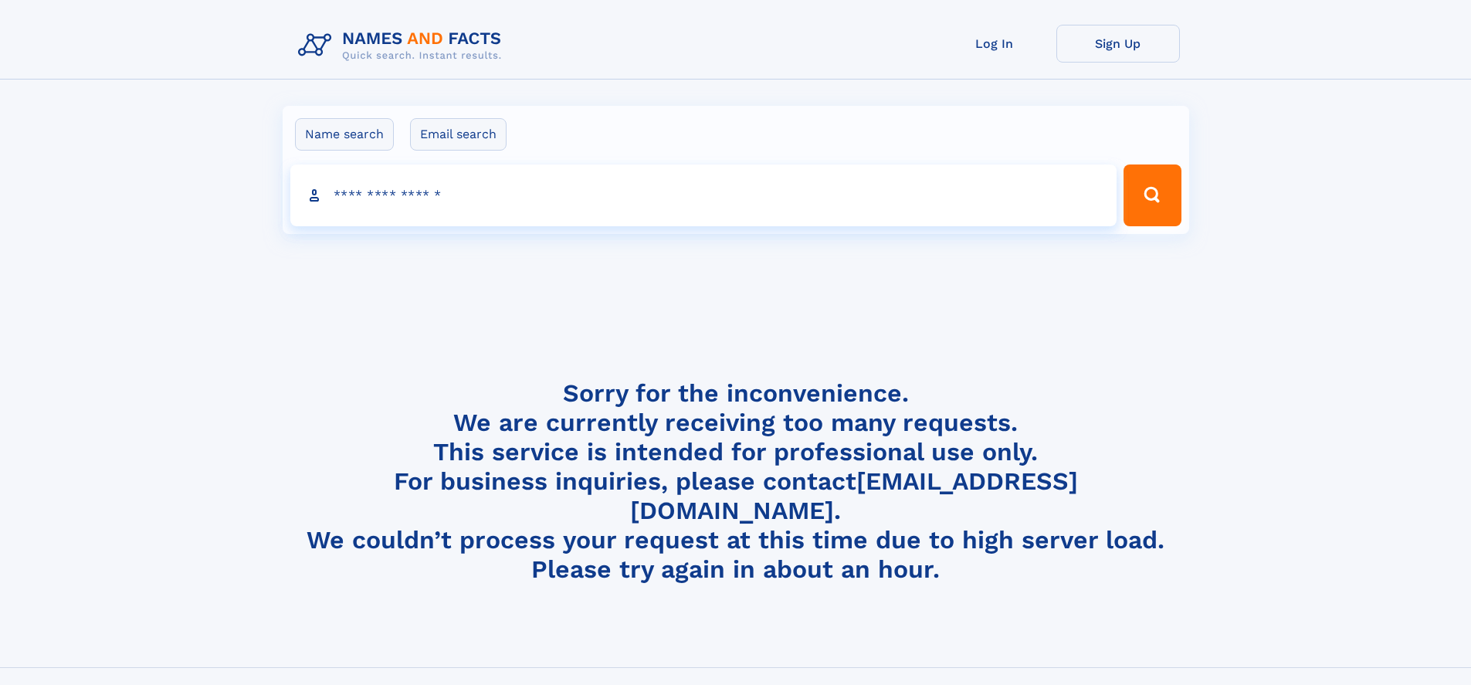 This screenshot has width=1471, height=685. Describe the element at coordinates (736, 481) in the screenshot. I see `h4: Sorry for the inconvenience. We are currently receiving too many requests. This service is intend...` at that location.